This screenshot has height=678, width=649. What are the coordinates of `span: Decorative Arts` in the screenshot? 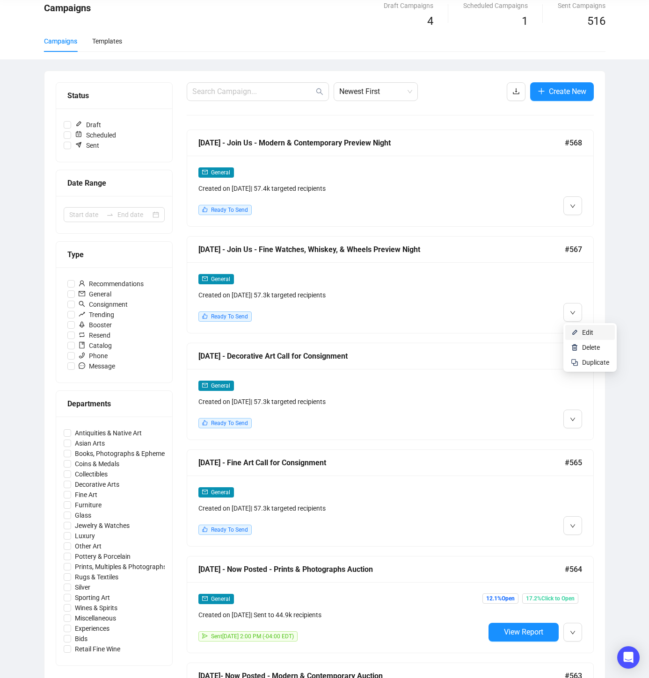 It's located at (97, 485).